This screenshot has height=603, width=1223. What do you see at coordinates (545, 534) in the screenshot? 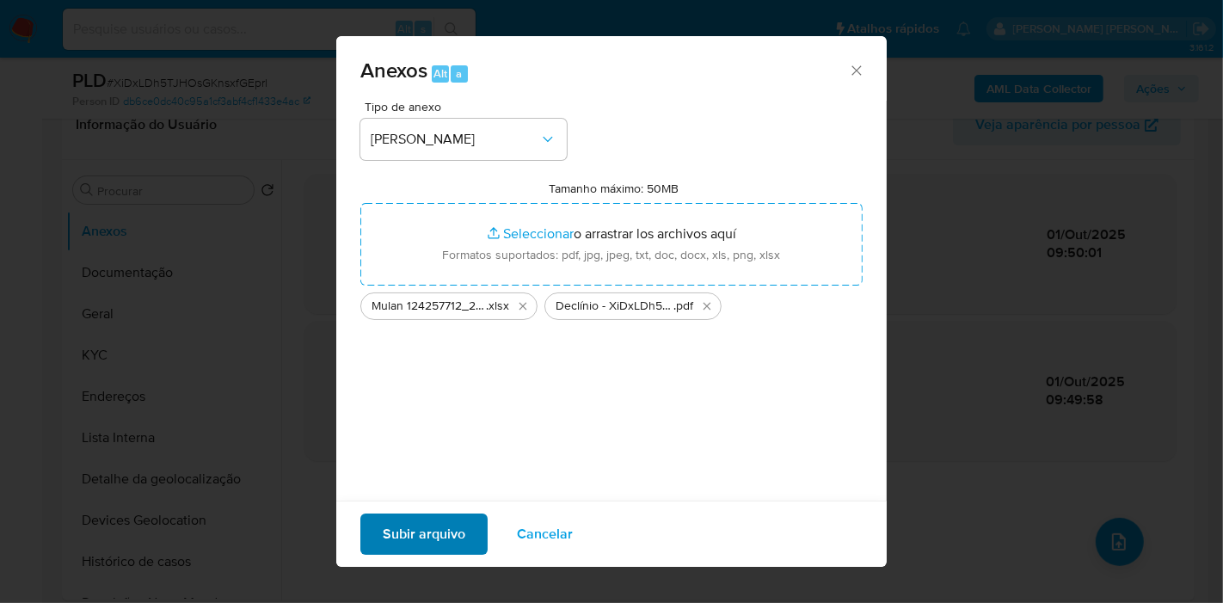
I see `button: Cancelar` at bounding box center [545, 534].